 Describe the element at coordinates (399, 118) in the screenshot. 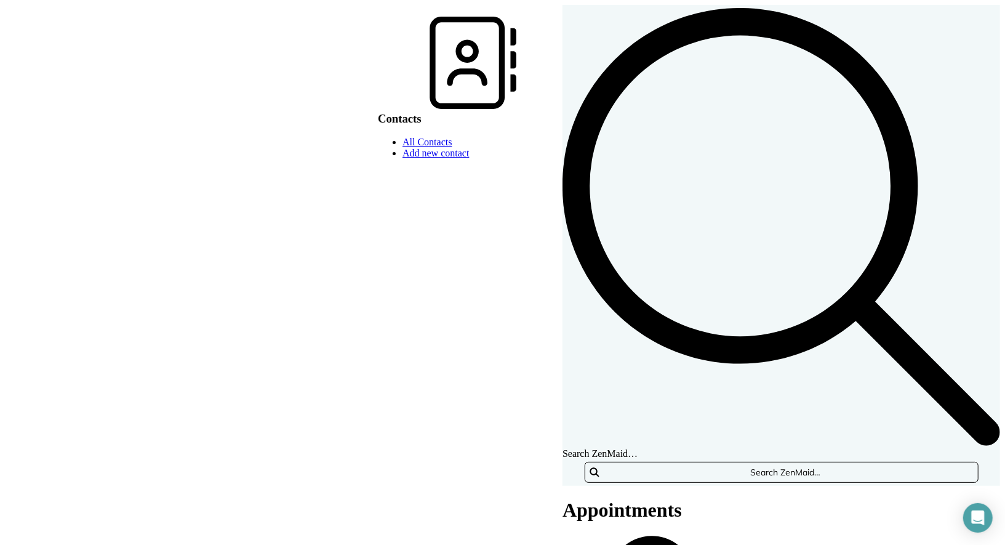

I see `span: Contacts` at that location.